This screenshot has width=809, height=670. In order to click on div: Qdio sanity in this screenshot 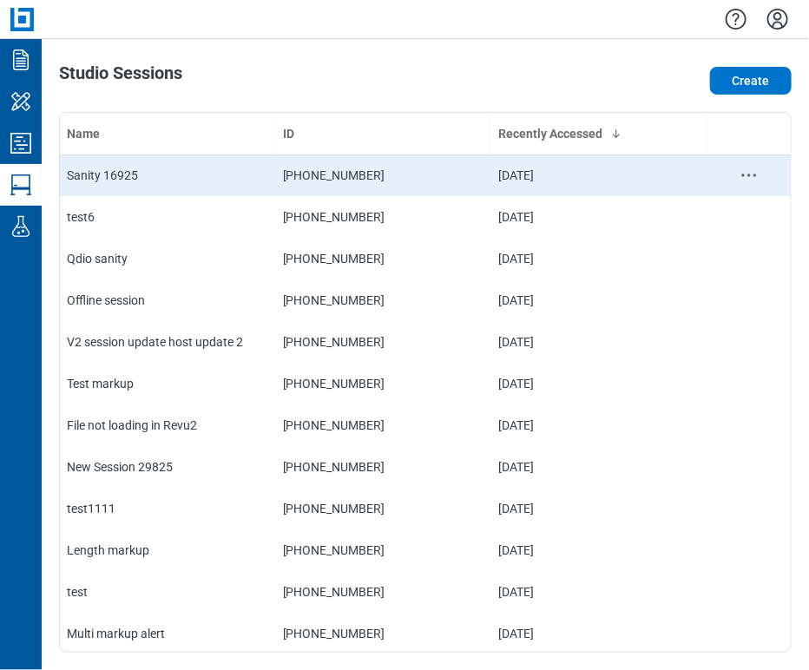, I will do `click(167, 259)`.